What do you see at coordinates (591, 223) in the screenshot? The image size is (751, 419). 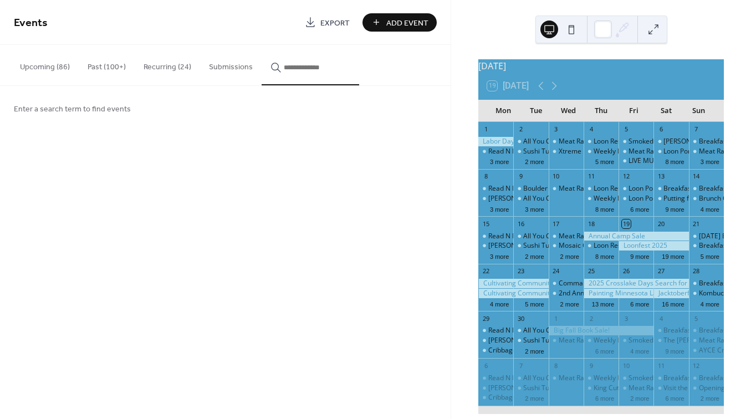 I see `div: 18` at bounding box center [591, 223].